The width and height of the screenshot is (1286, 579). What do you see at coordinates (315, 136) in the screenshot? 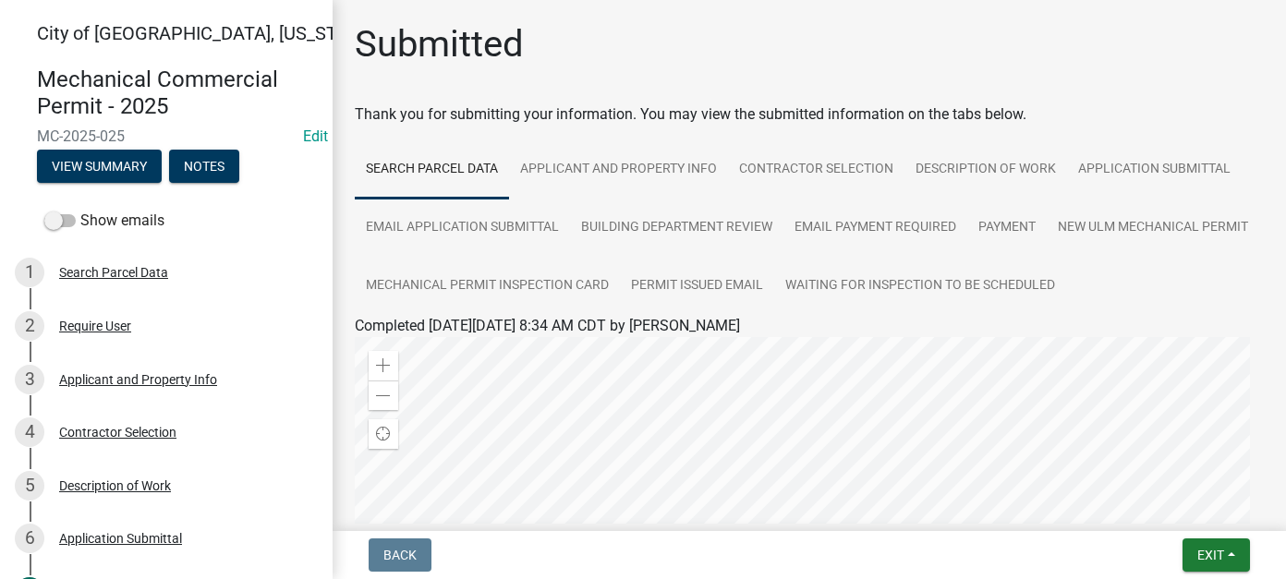
I see `a: Edit` at bounding box center [315, 136].